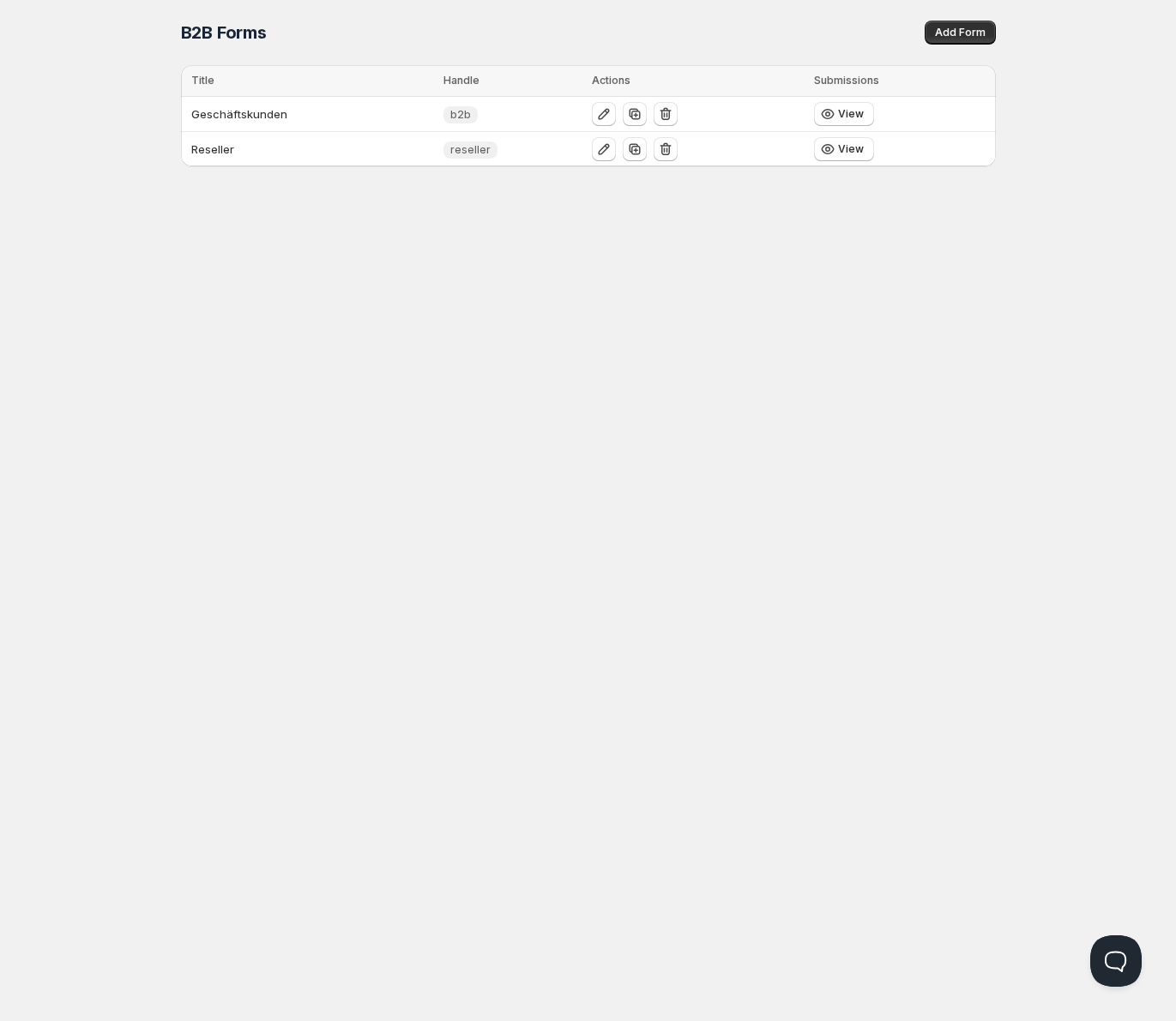  Describe the element at coordinates (224, 33) in the screenshot. I see `span: B2B Forms` at that location.